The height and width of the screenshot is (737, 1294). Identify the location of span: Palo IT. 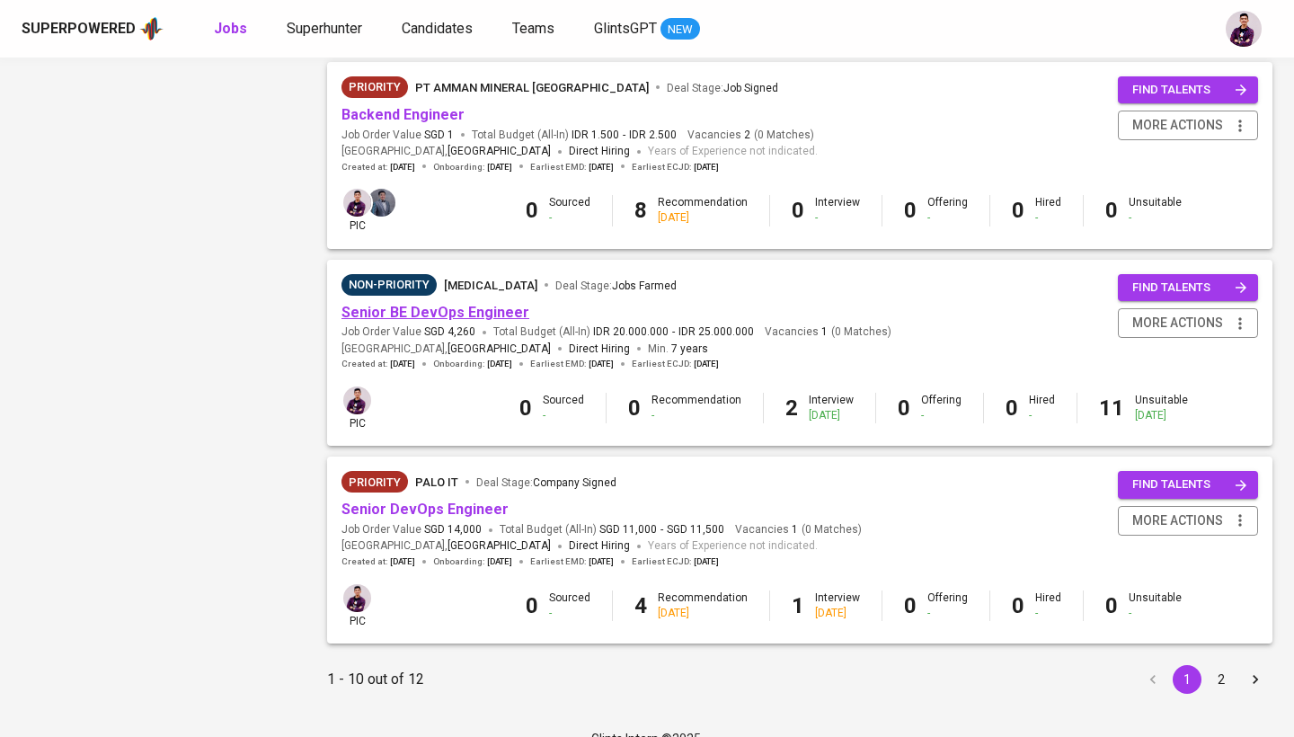
(437, 482).